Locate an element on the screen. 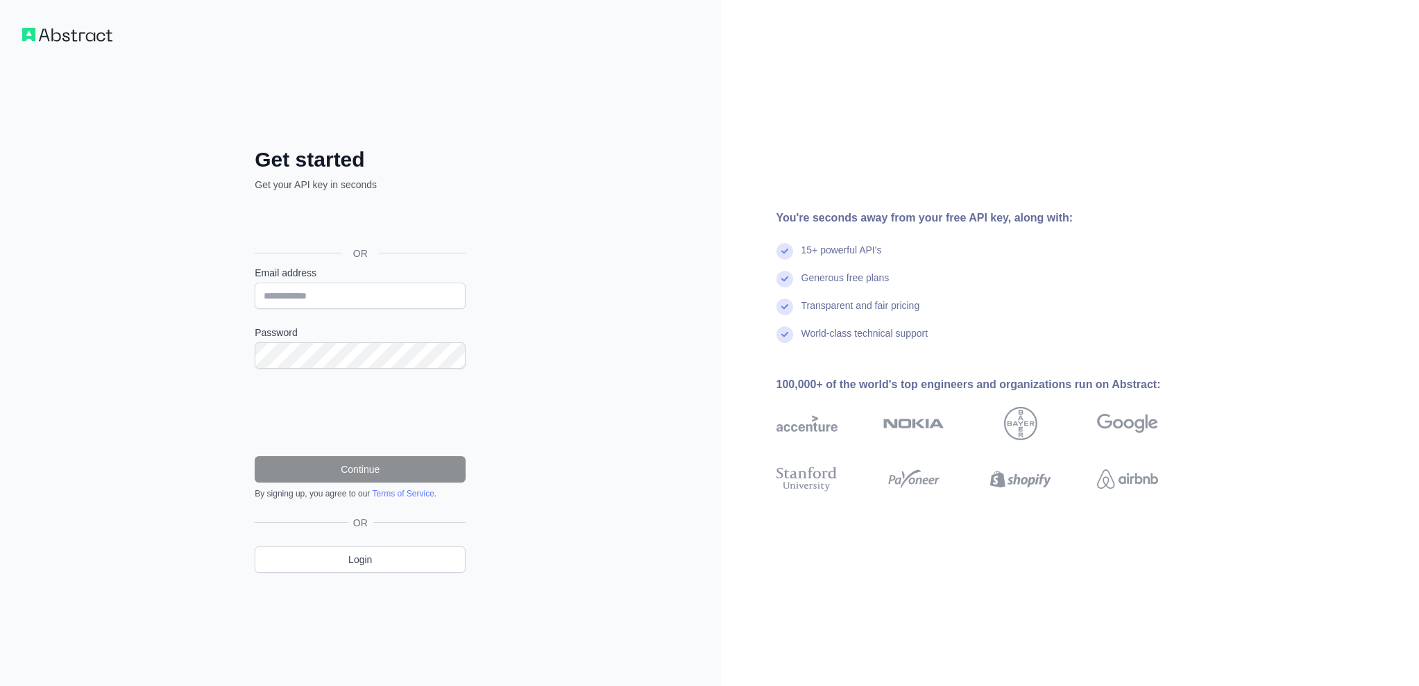 This screenshot has width=1419, height=686. img: Workflow is located at coordinates (67, 35).